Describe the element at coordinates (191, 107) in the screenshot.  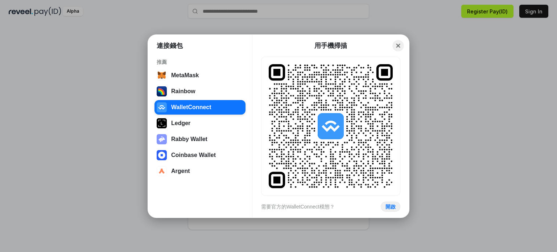
I see `div: WalletConnect` at that location.